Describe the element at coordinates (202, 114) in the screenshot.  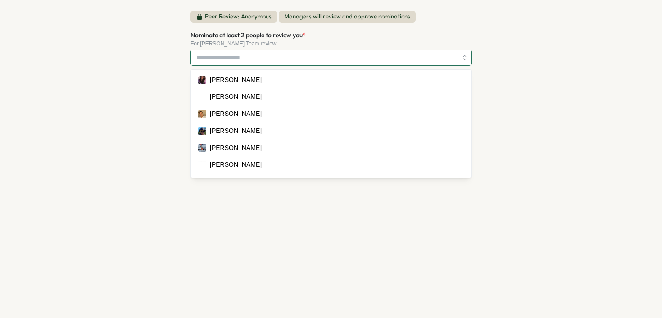
I see `img: Ranjeet` at that location.